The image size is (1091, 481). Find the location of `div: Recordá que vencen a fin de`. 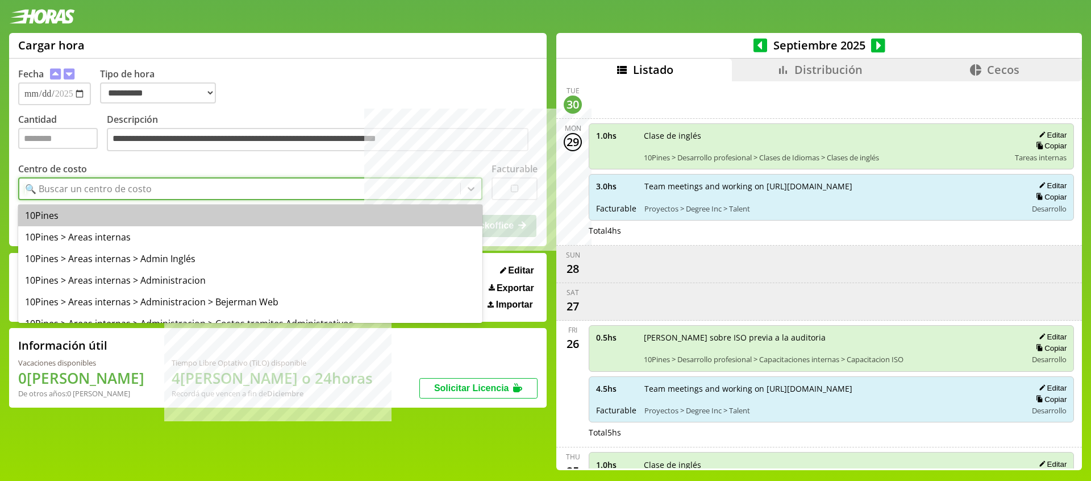

div: Recordá que vencen a fin de is located at coordinates (272, 393).